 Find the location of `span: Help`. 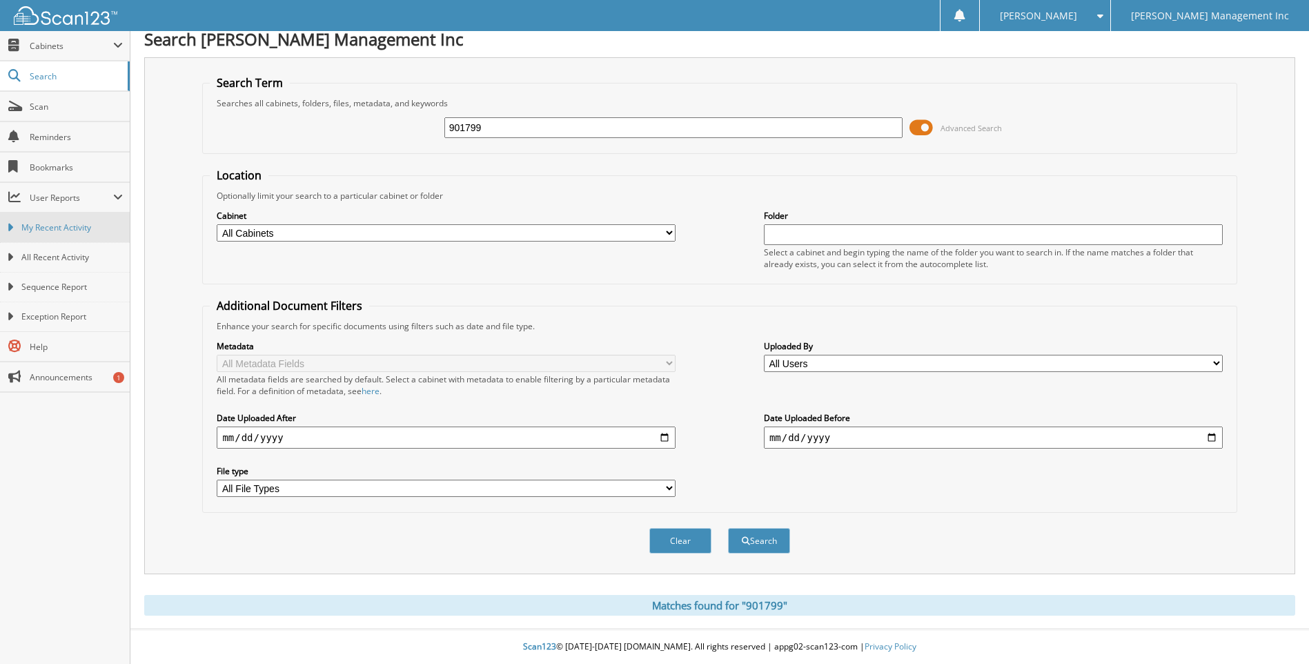

span: Help is located at coordinates (76, 347).